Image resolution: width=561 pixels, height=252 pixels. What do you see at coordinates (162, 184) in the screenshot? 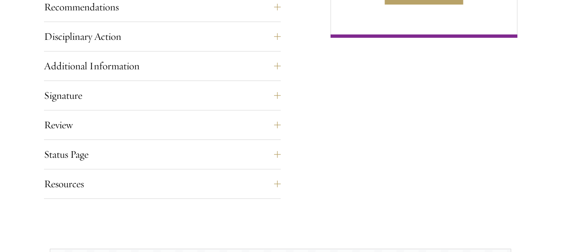
I see `button: Resources` at bounding box center [162, 184].